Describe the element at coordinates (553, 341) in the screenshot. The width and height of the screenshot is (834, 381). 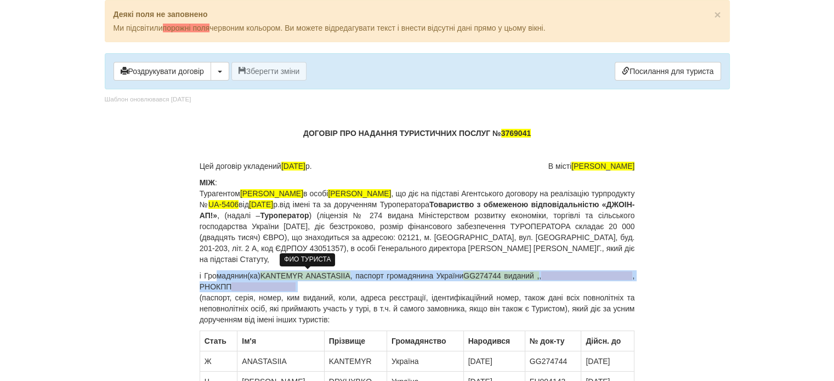
I see `th: № док-ту` at that location.